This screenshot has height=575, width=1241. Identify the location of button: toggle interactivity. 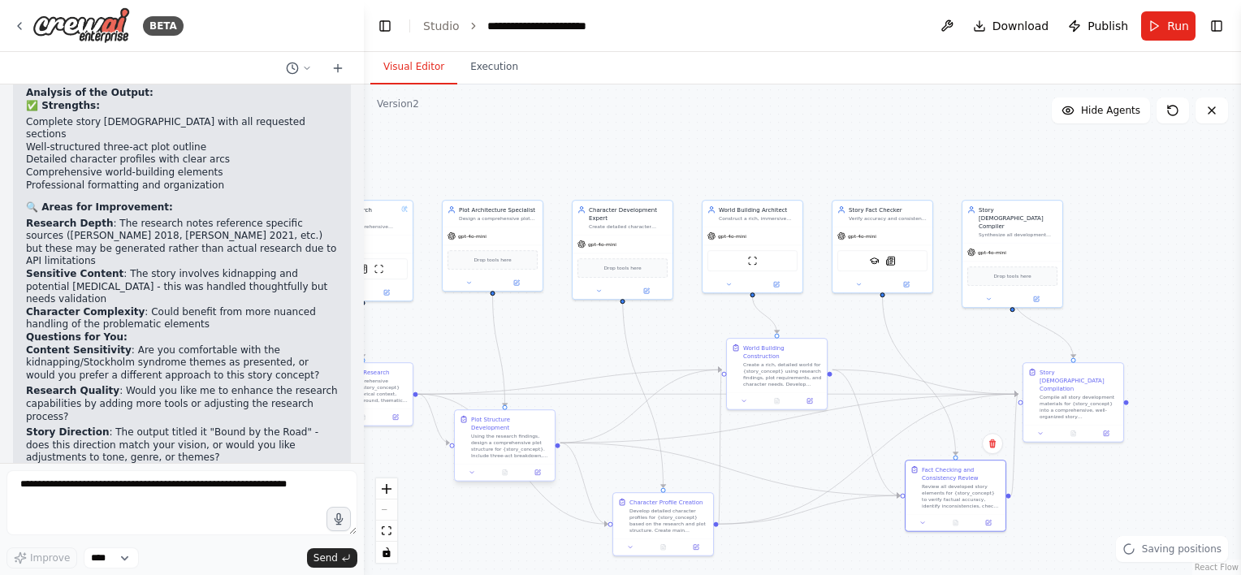
(386, 552).